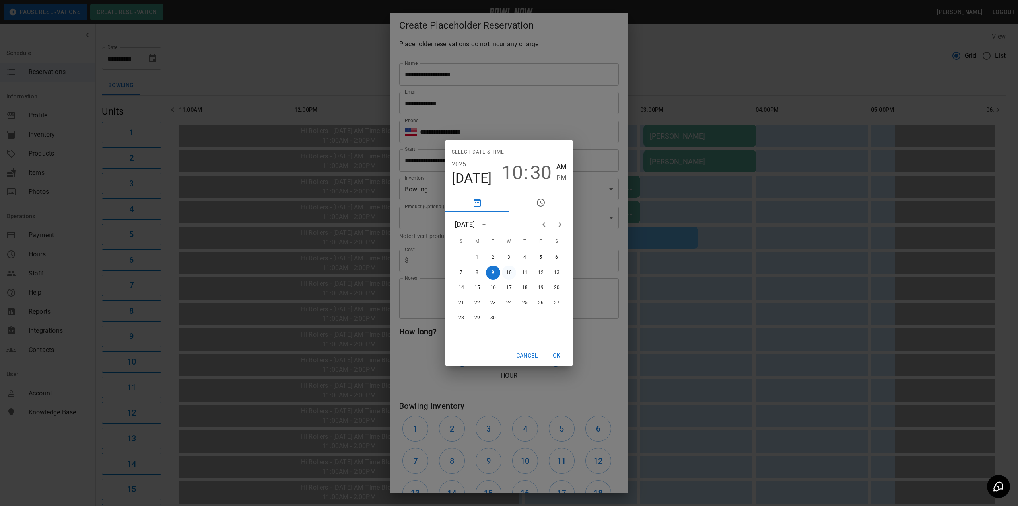  Describe the element at coordinates (557, 241) in the screenshot. I see `span: Saturday` at that location.